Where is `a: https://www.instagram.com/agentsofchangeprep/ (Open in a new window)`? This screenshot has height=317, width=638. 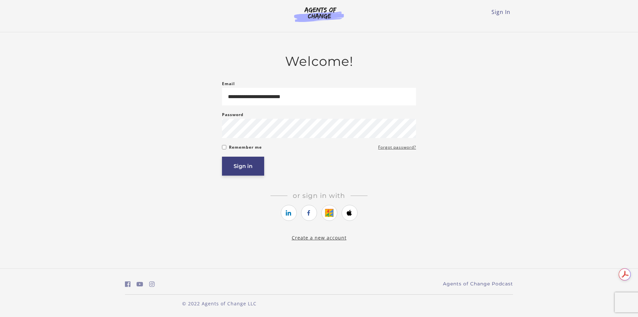
a: https://www.instagram.com/agentsofchangeprep/ (Open in a new window) is located at coordinates (152, 284).